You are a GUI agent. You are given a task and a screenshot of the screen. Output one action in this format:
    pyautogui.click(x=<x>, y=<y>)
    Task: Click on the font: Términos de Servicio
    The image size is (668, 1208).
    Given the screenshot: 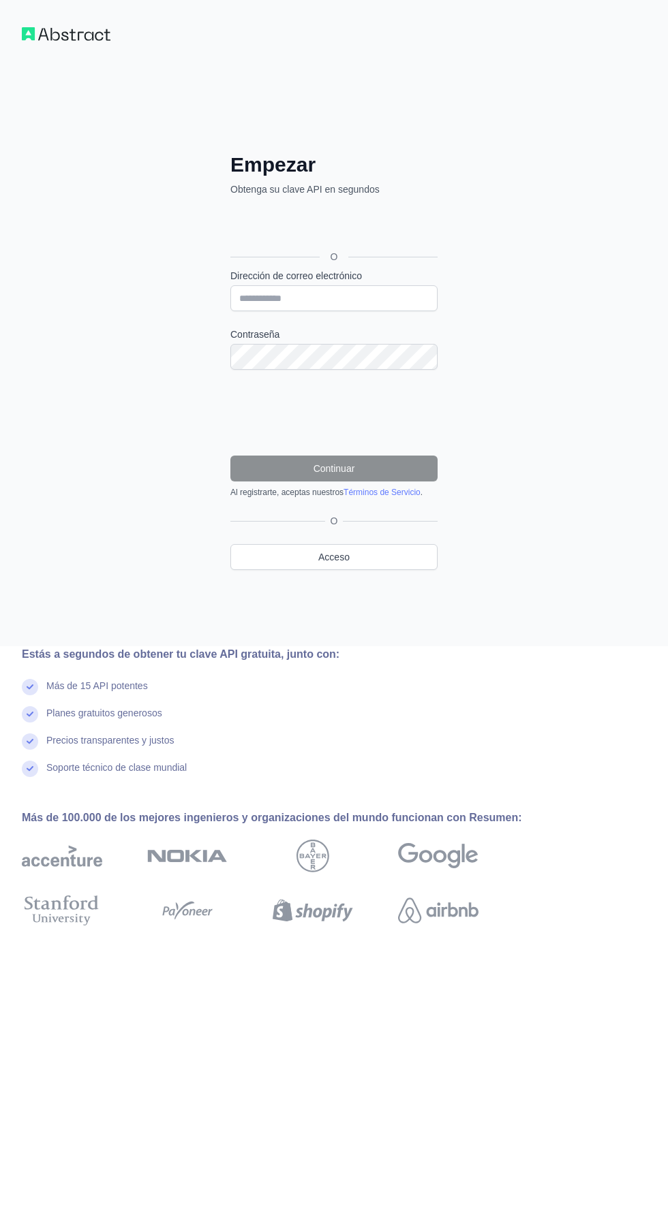 What is the action you would take?
    pyautogui.click(x=381, y=493)
    